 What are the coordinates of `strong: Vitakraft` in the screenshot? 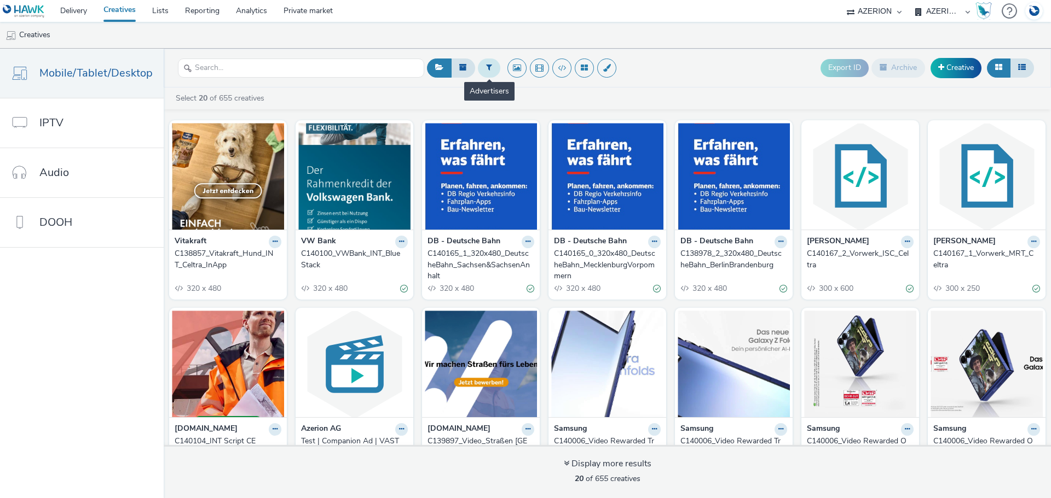 It's located at (190, 242).